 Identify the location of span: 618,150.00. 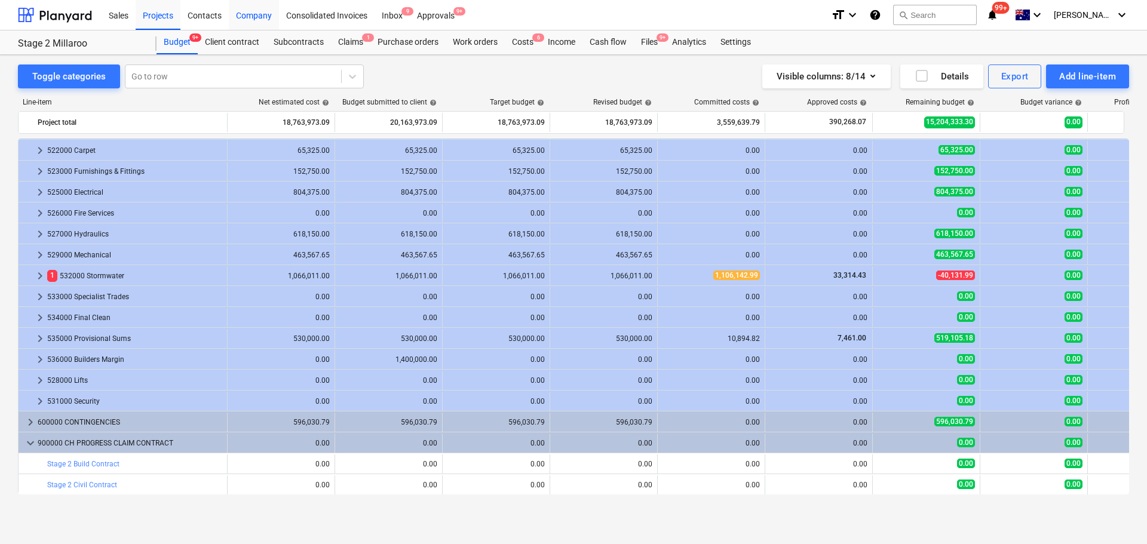
(954, 233).